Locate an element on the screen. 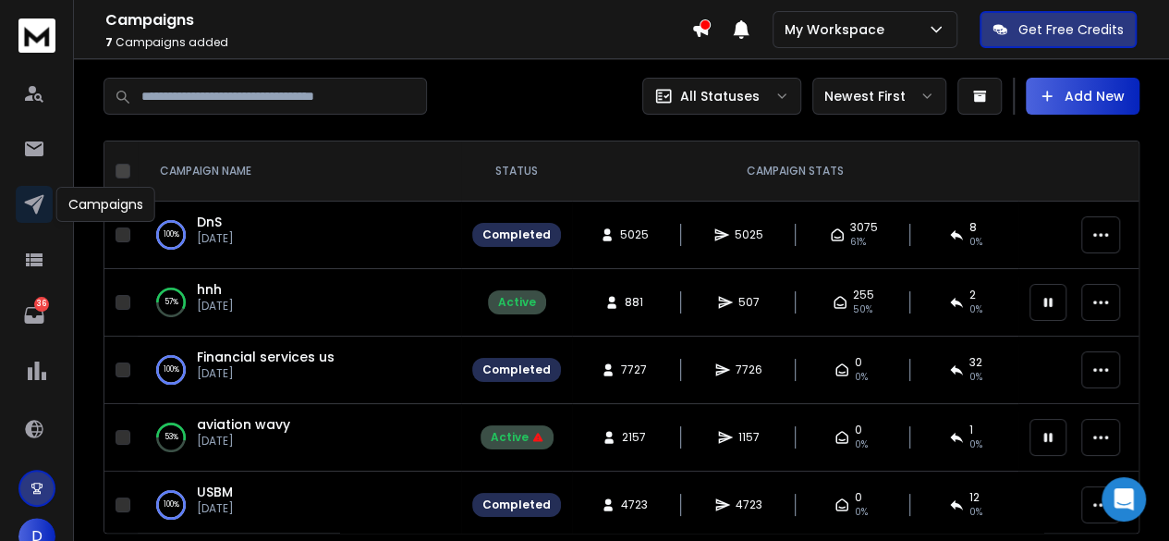 The width and height of the screenshot is (1169, 541). span: 7726 is located at coordinates (749, 370).